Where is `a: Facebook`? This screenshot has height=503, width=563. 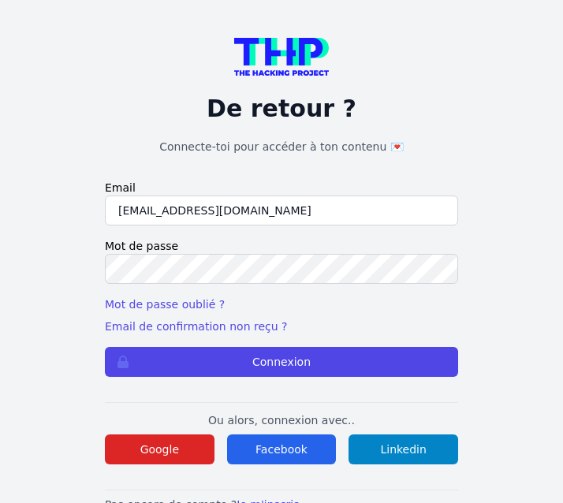 a: Facebook is located at coordinates (281, 449).